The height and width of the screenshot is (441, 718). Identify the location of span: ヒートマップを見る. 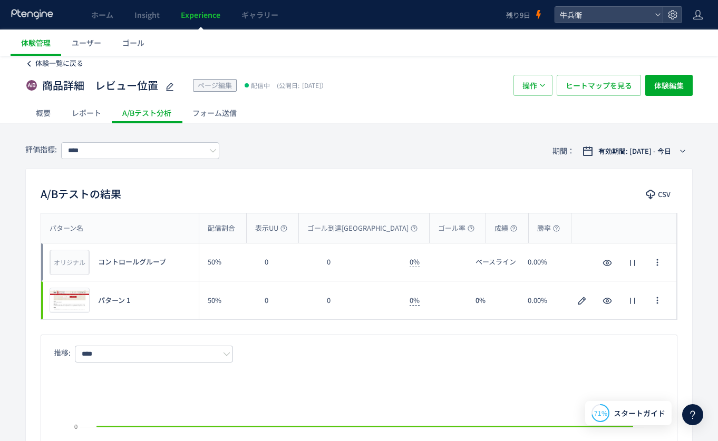
(599, 85).